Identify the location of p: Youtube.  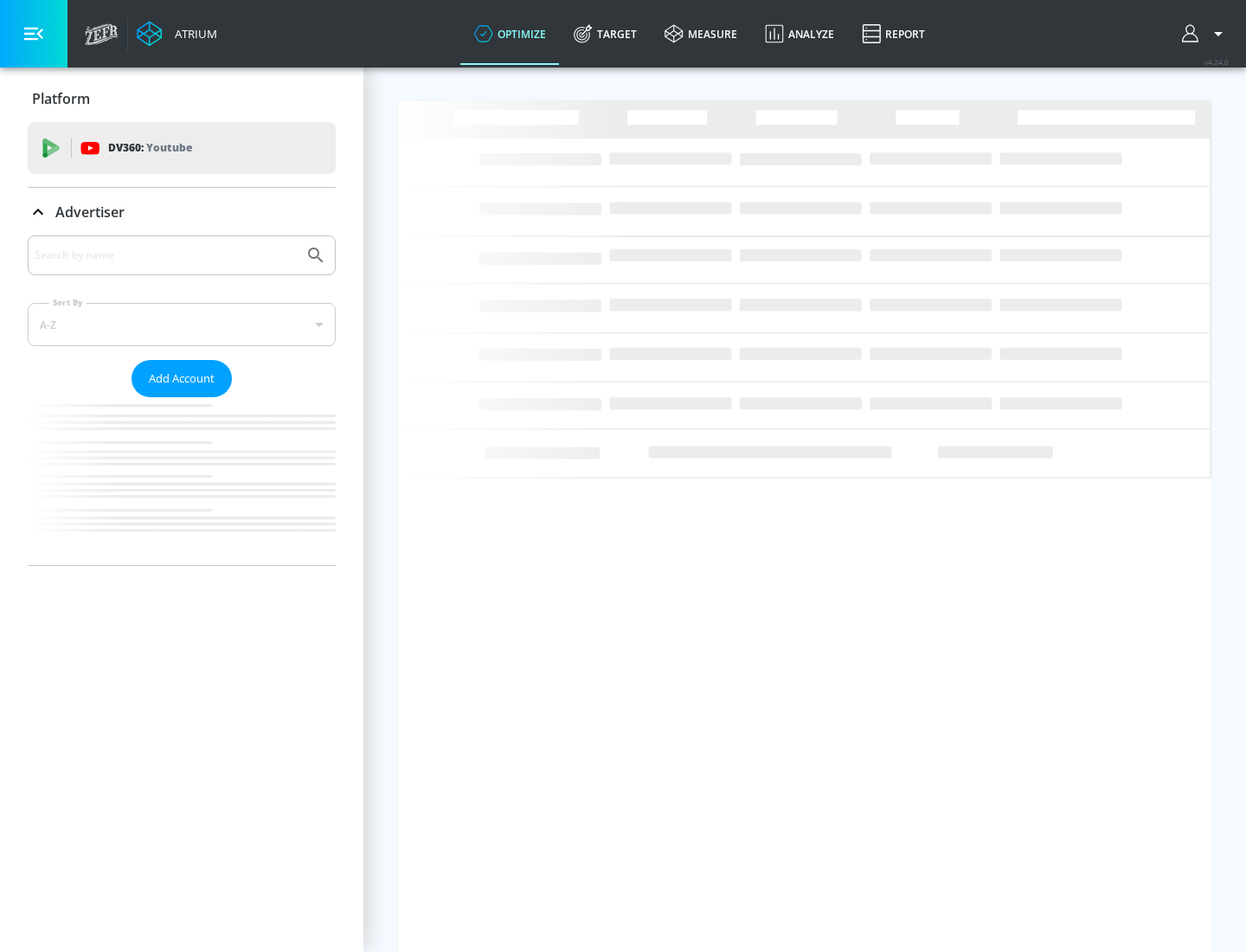
(168, 147).